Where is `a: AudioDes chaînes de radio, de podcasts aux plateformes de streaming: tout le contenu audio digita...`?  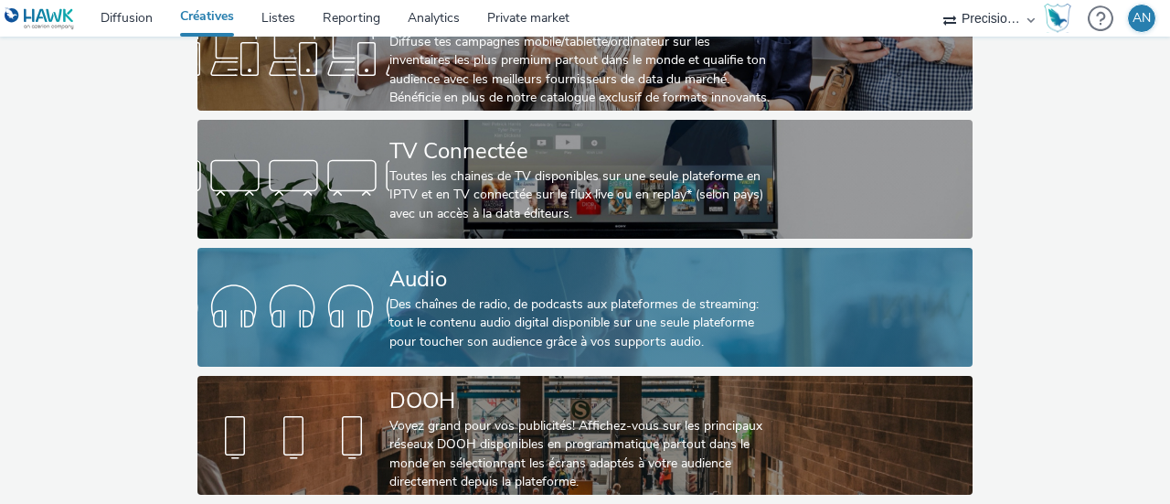
a: AudioDes chaînes de radio, de podcasts aux plateformes de streaming: tout le contenu audio digita... is located at coordinates (585, 307).